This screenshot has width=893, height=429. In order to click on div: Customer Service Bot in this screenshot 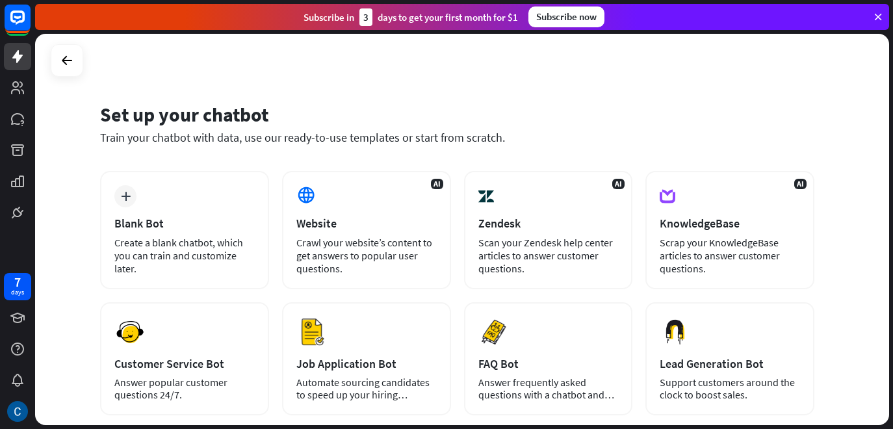, I will do `click(185, 363)`.